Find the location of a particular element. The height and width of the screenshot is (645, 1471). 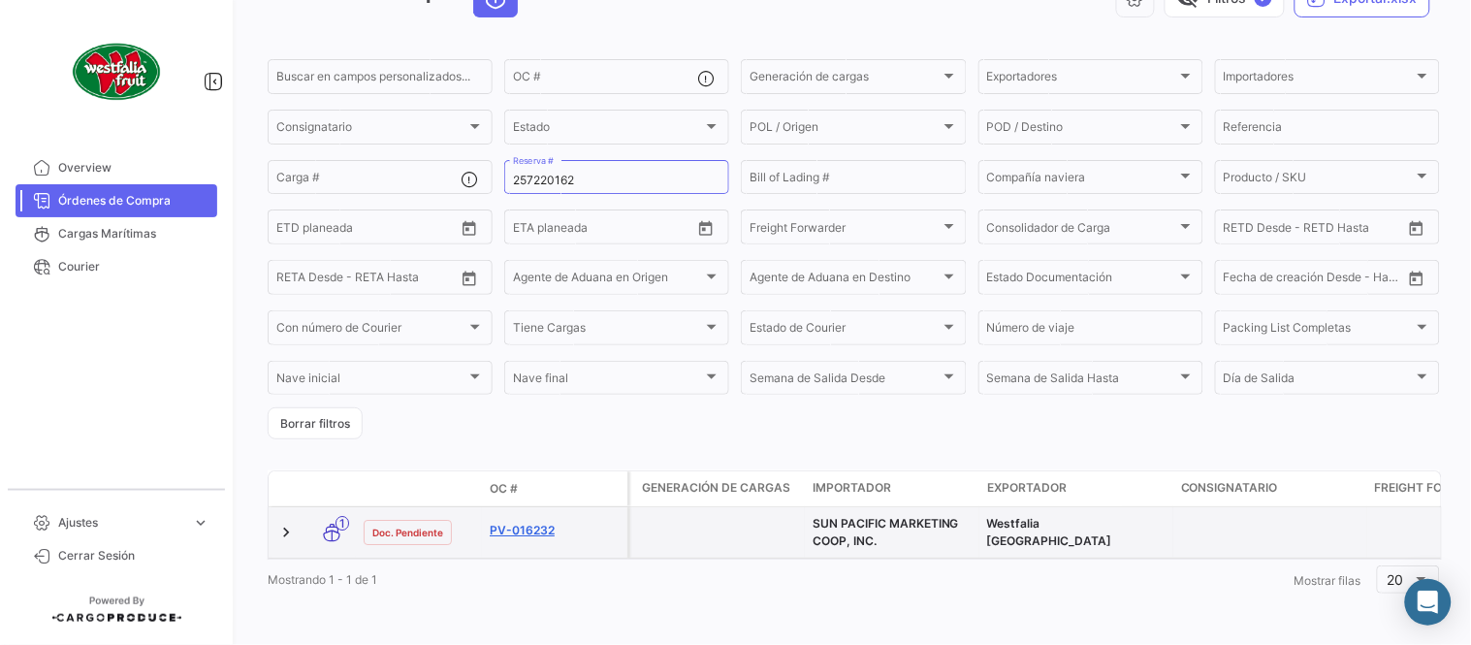

span: Exportadores is located at coordinates (1082, 80).